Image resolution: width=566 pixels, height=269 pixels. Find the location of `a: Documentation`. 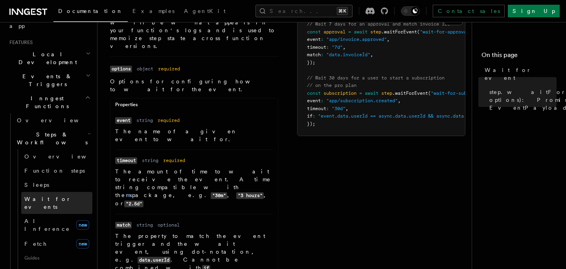

a: Documentation is located at coordinates (90, 12).